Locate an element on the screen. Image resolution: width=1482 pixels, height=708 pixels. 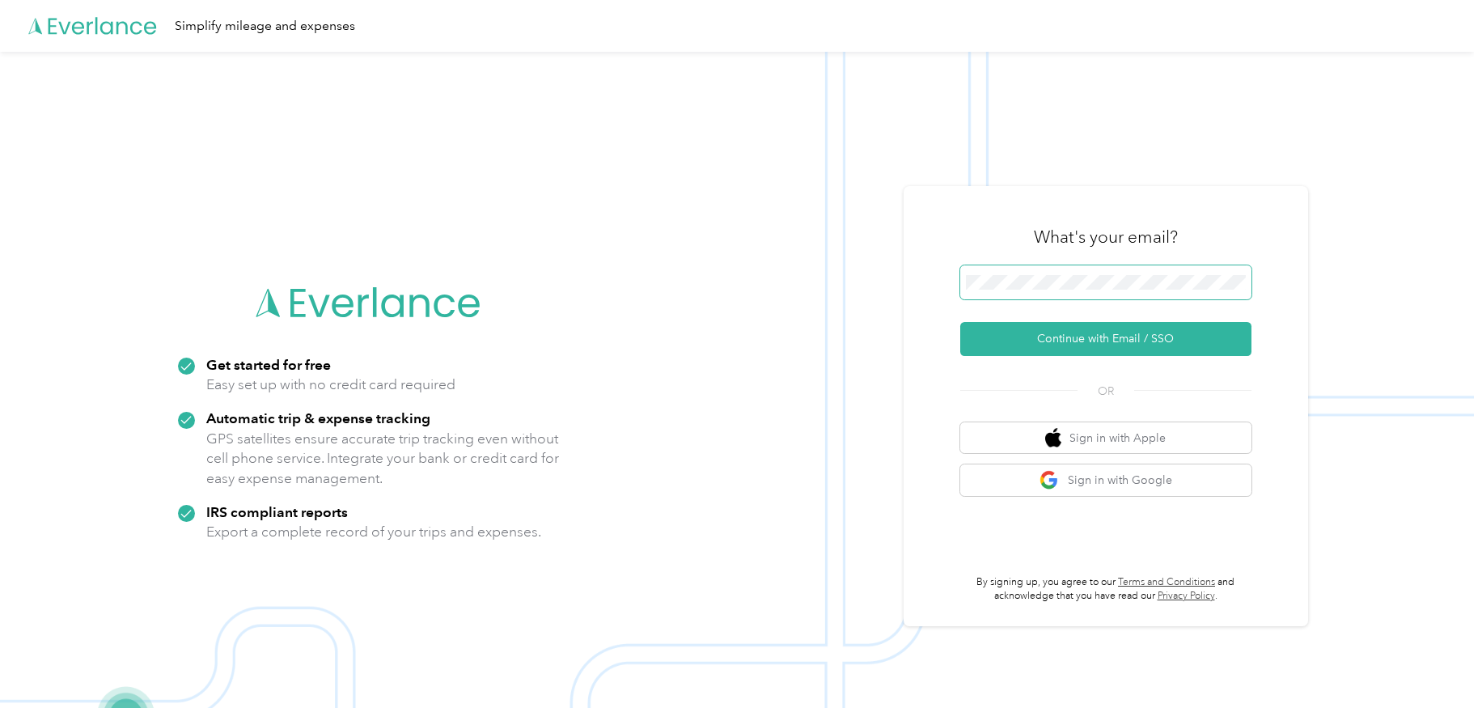
p: By signing up, you agree to our and acknowledge that you have read our . is located at coordinates (1106, 589).